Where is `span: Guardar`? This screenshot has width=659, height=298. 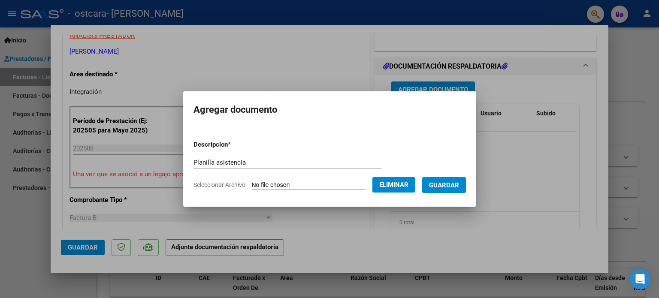 span: Guardar is located at coordinates (444, 185).